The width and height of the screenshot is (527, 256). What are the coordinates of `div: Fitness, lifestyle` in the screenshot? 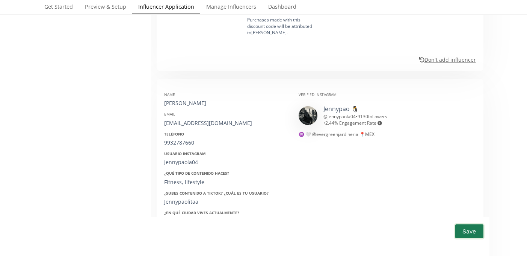 It's located at (226, 182).